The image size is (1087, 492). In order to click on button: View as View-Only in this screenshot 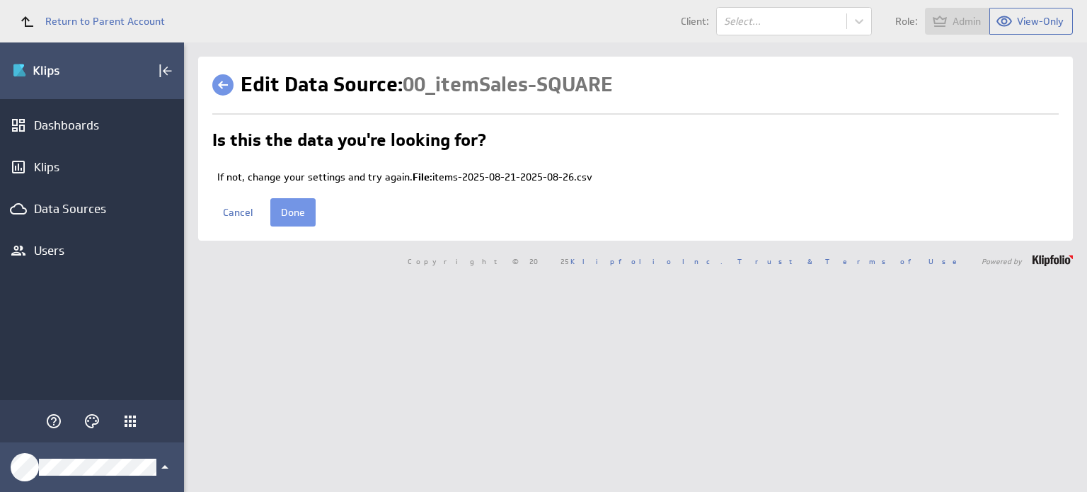, I will do `click(1031, 21)`.